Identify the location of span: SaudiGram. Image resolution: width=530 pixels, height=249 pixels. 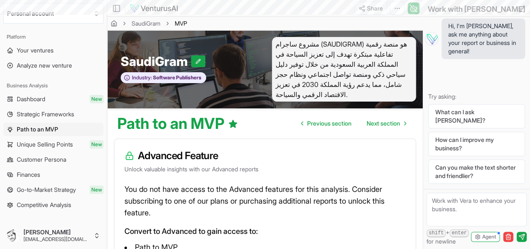
(156, 61).